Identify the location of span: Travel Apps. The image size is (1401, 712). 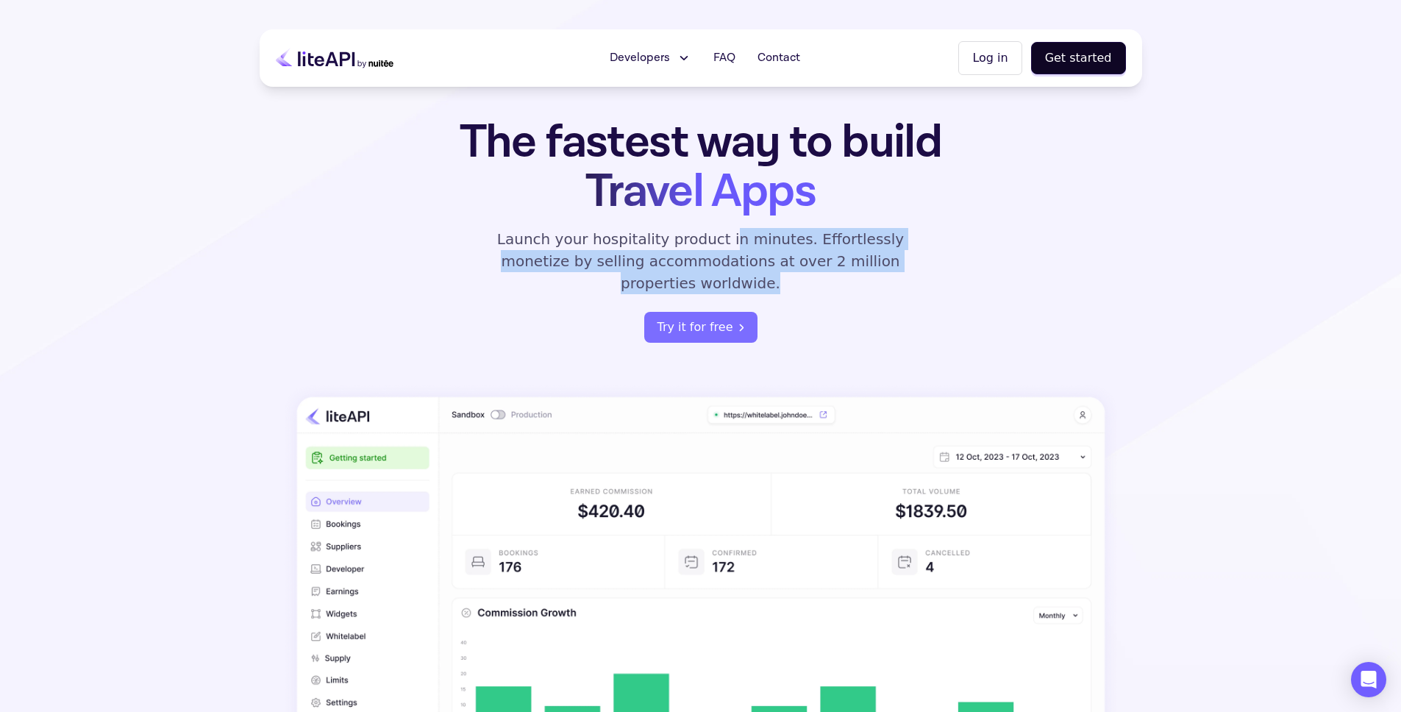
(700, 191).